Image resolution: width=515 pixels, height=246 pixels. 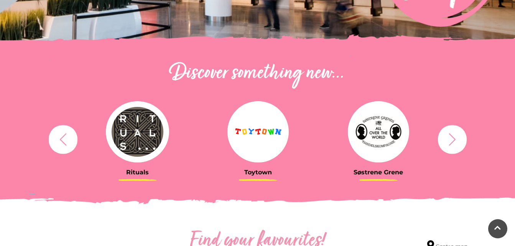 I want to click on a: Søstrene Grene, so click(x=378, y=138).